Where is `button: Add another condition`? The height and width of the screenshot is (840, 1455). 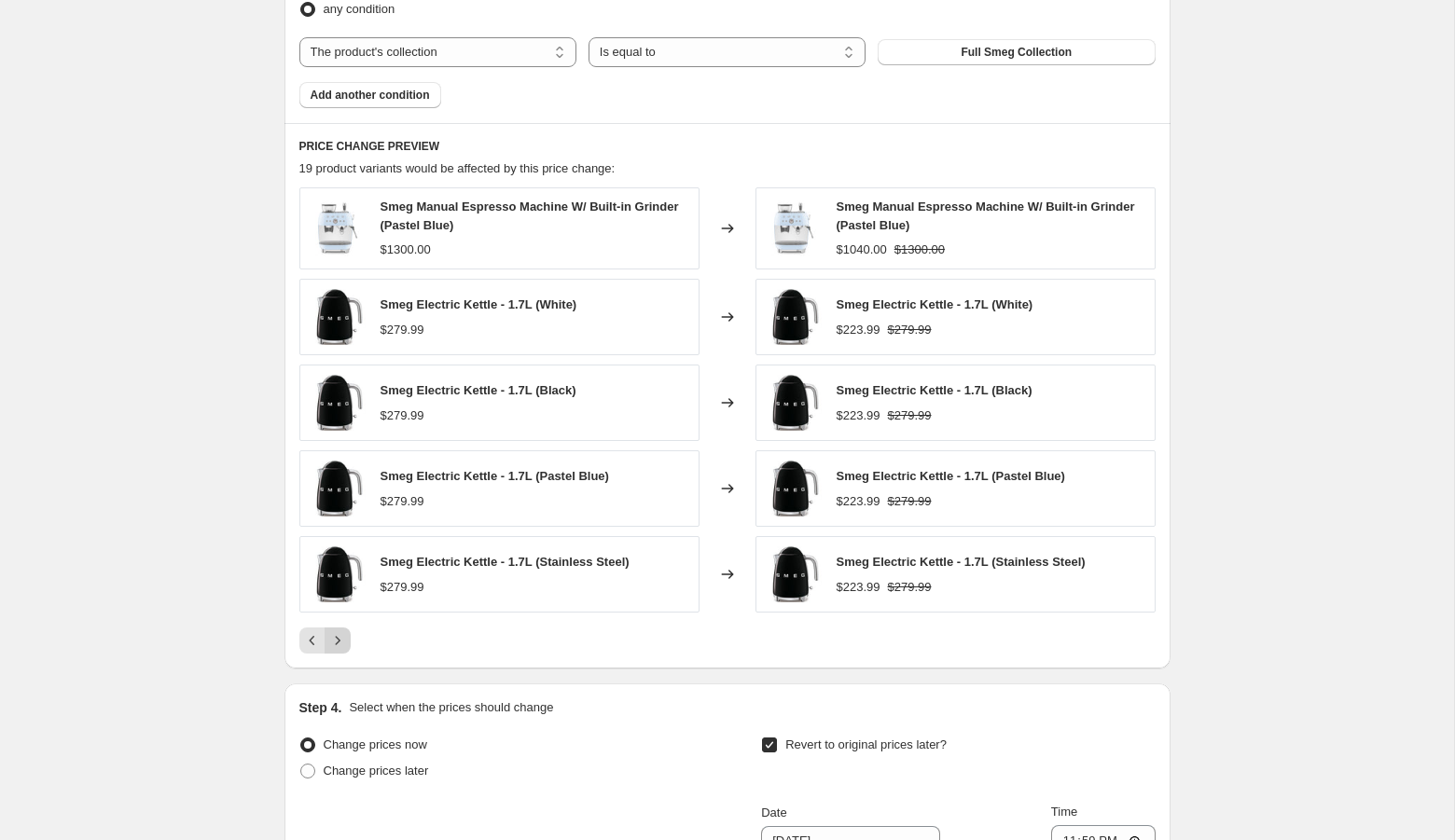
button: Add another condition is located at coordinates (370, 95).